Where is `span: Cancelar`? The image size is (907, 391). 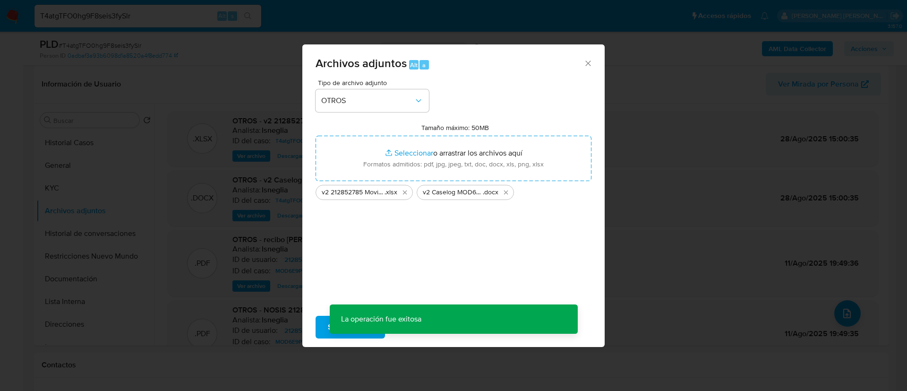
span: Cancelar is located at coordinates (416, 327).